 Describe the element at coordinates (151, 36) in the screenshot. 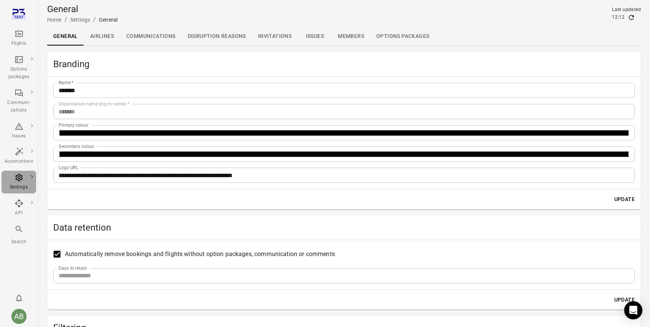

I see `a: Communications` at that location.